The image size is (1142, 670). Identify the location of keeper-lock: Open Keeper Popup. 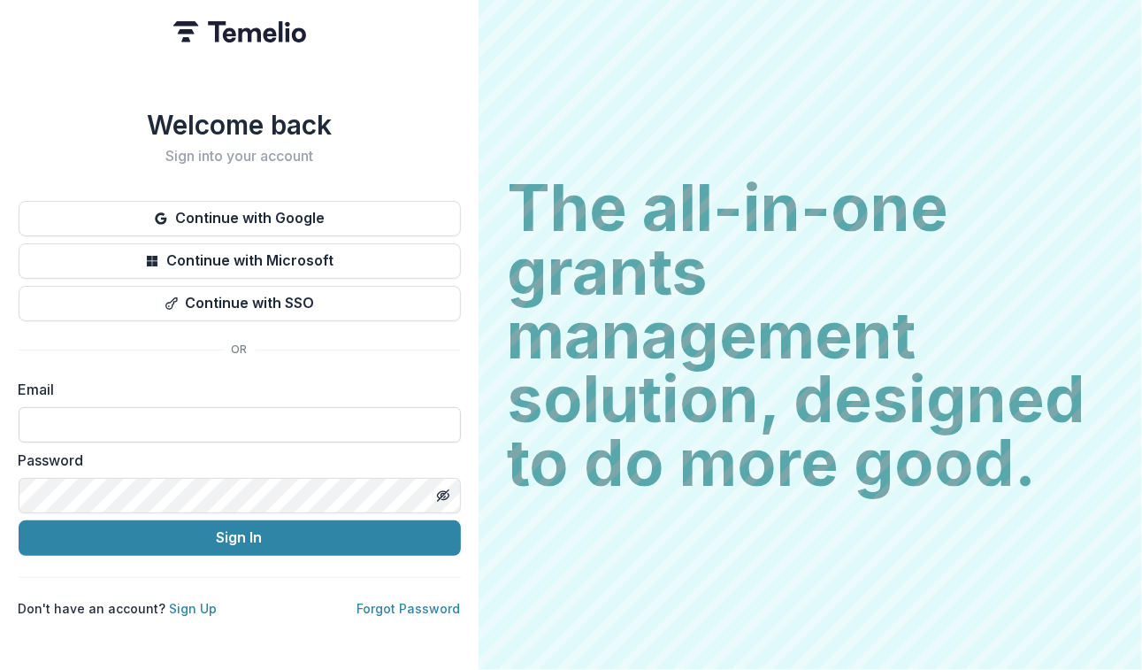
(436, 425).